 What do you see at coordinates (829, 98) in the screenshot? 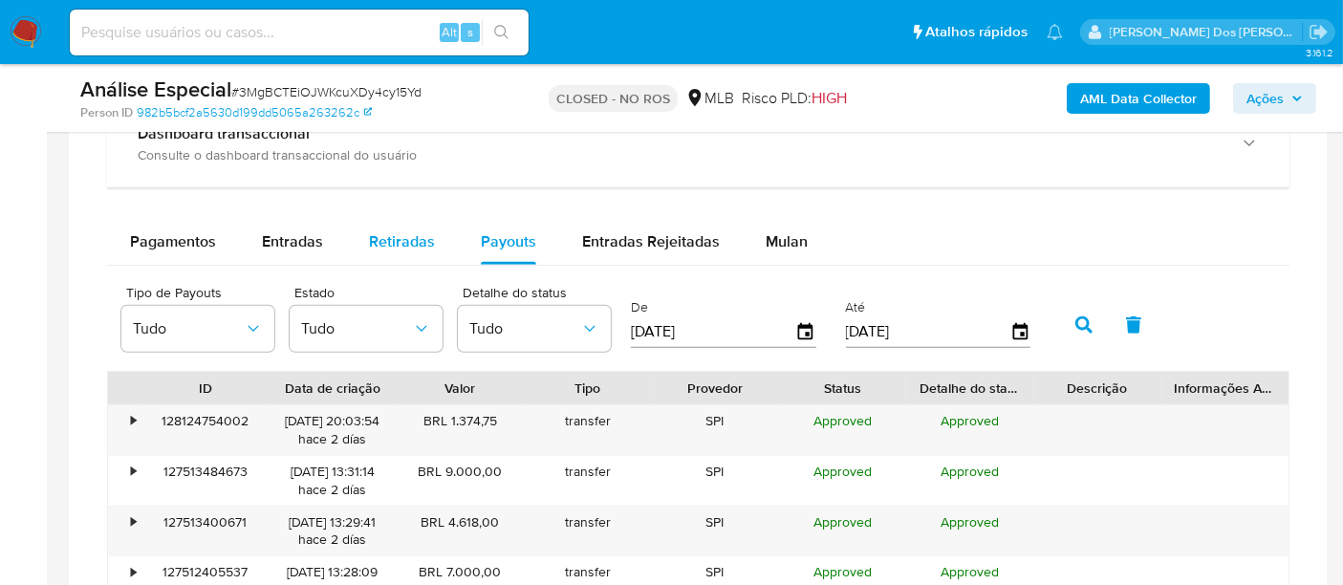
I see `span: HIGH` at bounding box center [829, 98].